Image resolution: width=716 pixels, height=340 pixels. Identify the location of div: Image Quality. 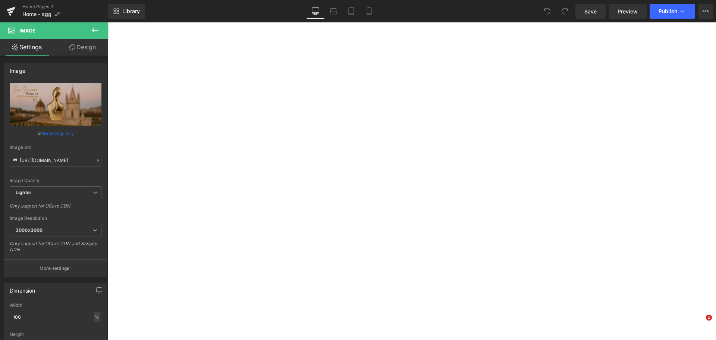
(56, 180).